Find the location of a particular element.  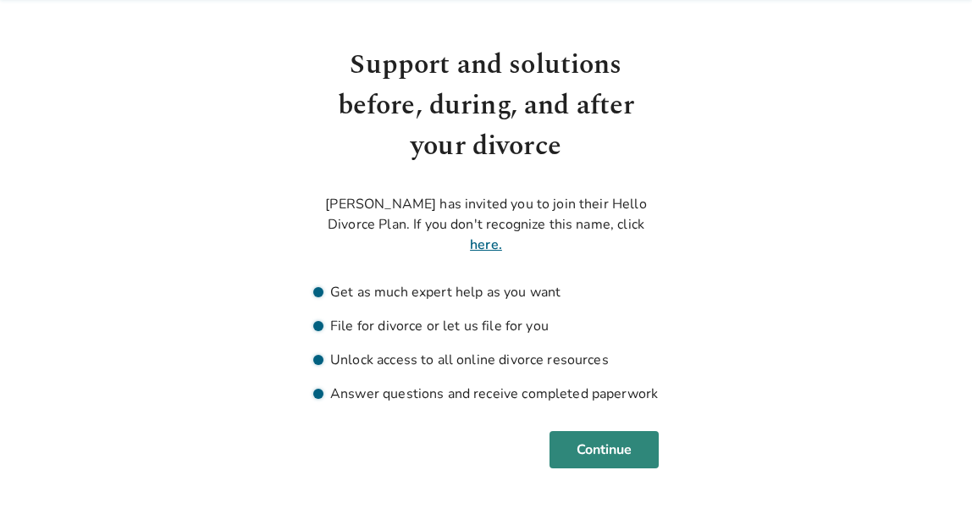

li: Answer questions and receive completed paperwork is located at coordinates (486, 394).